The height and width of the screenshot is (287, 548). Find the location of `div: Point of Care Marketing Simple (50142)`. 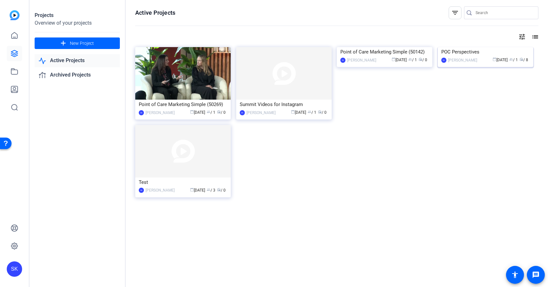

div: Point of Care Marketing Simple (50142) is located at coordinates (385, 52).